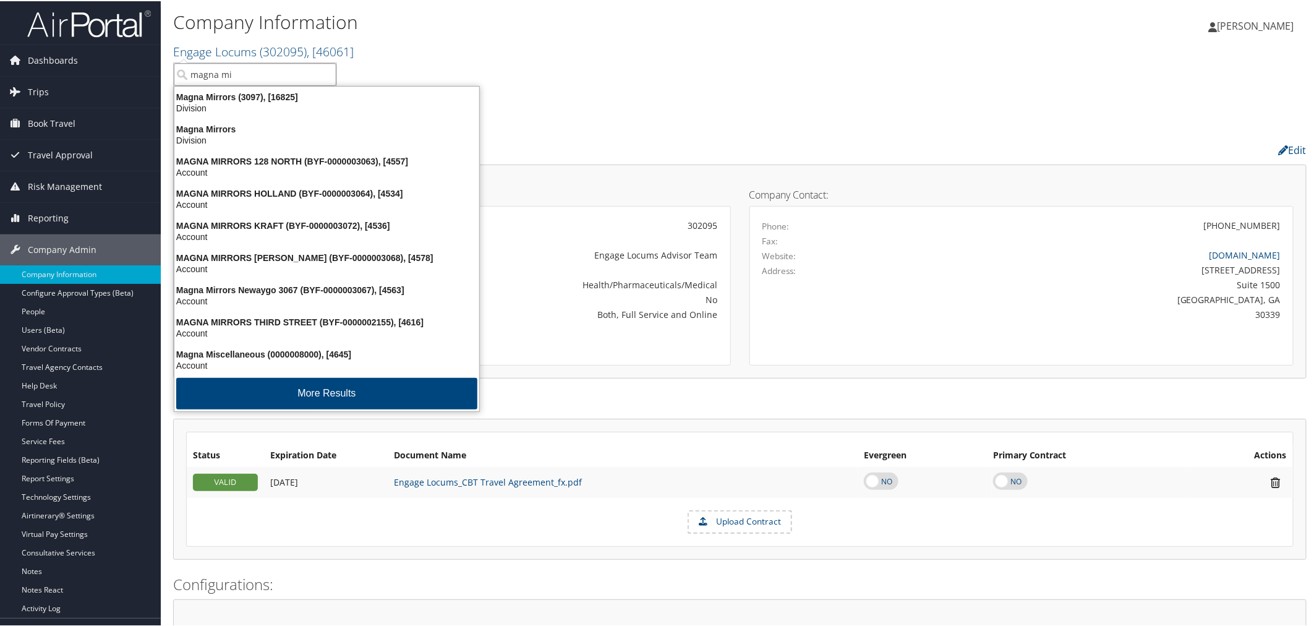  I want to click on span: , [ 46061 ], so click(330, 50).